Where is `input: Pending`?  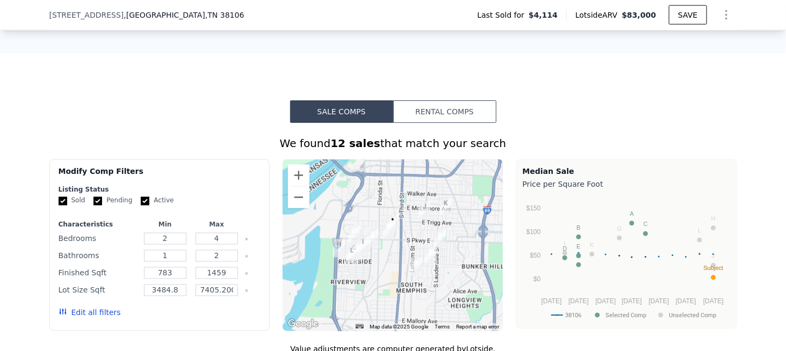
input: Pending is located at coordinates (98, 201).